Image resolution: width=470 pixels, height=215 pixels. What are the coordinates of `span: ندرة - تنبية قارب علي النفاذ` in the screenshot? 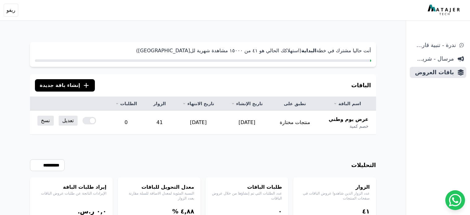 It's located at (434, 45).